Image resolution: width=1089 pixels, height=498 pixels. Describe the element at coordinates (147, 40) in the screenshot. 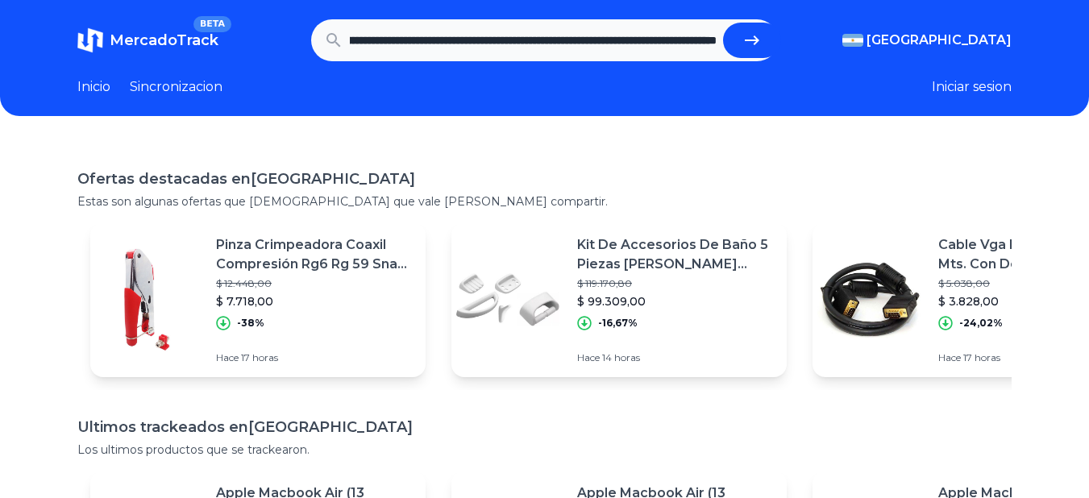

I see `a: MercadoTrackBETA` at that location.